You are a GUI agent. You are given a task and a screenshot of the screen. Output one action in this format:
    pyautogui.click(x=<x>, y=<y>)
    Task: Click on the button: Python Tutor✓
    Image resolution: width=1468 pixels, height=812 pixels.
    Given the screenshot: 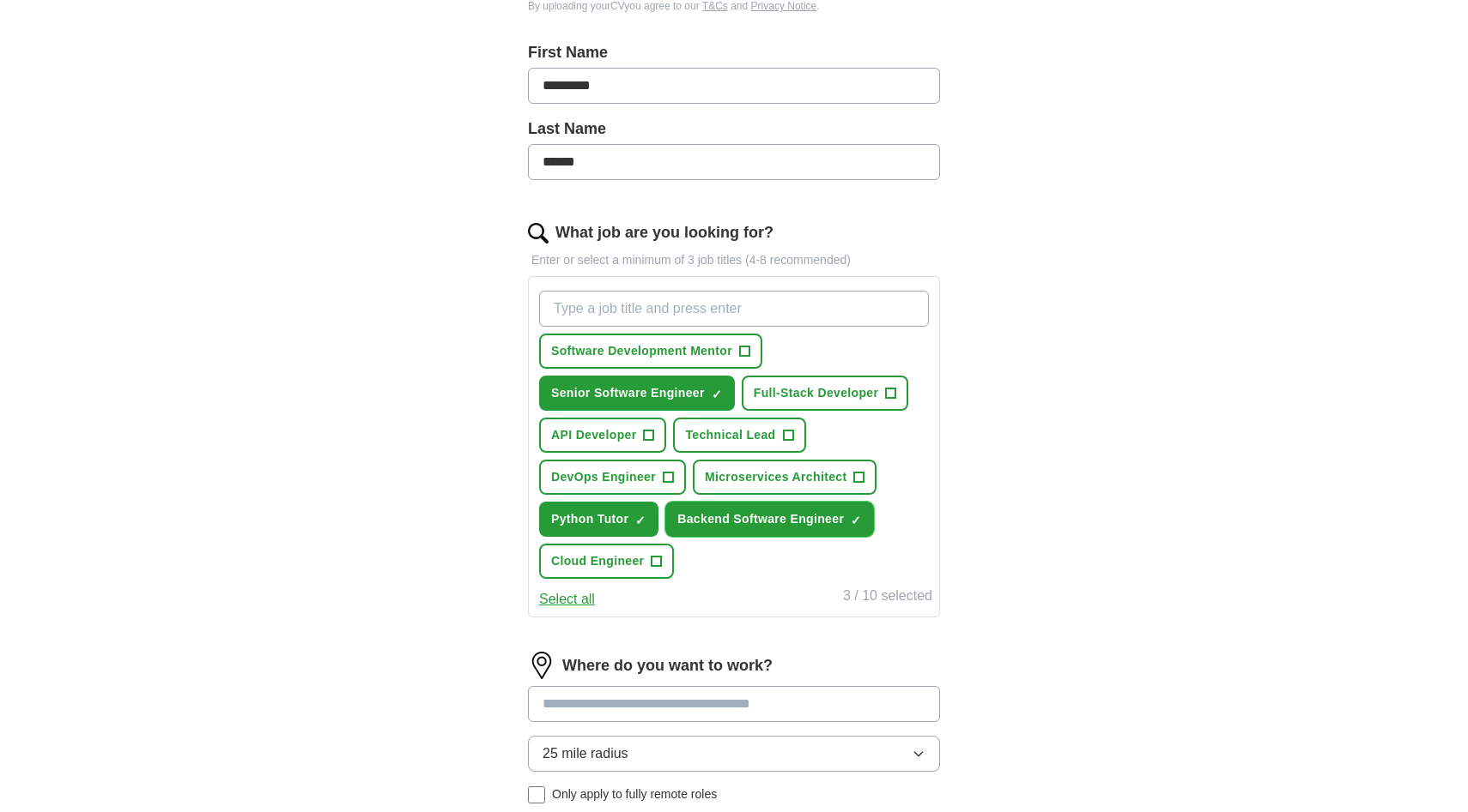 What is the action you would take?
    pyautogui.click(x=598, y=519)
    